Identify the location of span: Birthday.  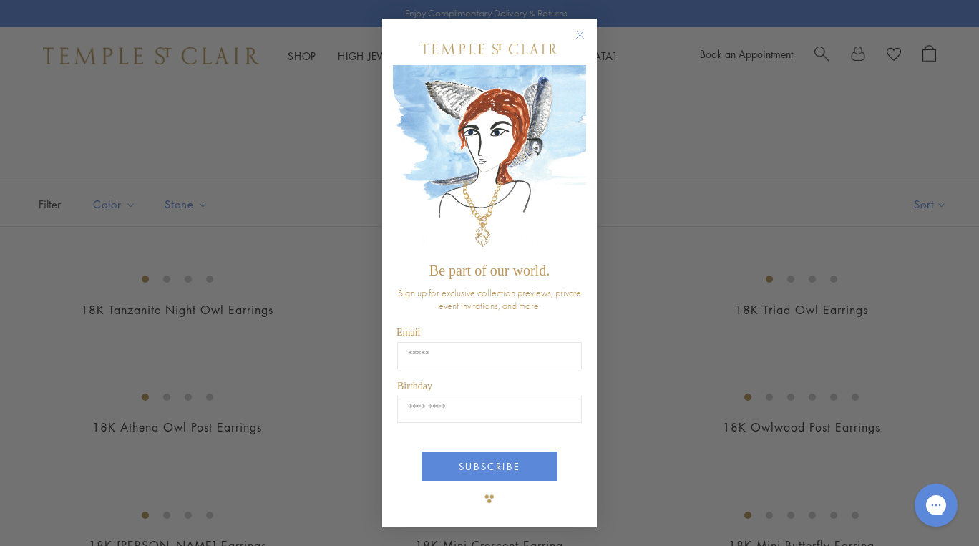
(414, 386).